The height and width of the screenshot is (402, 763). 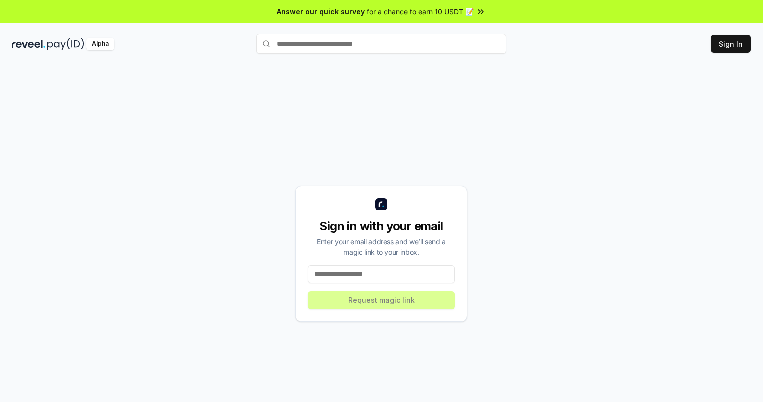 I want to click on img: pay_id, so click(x=66, y=44).